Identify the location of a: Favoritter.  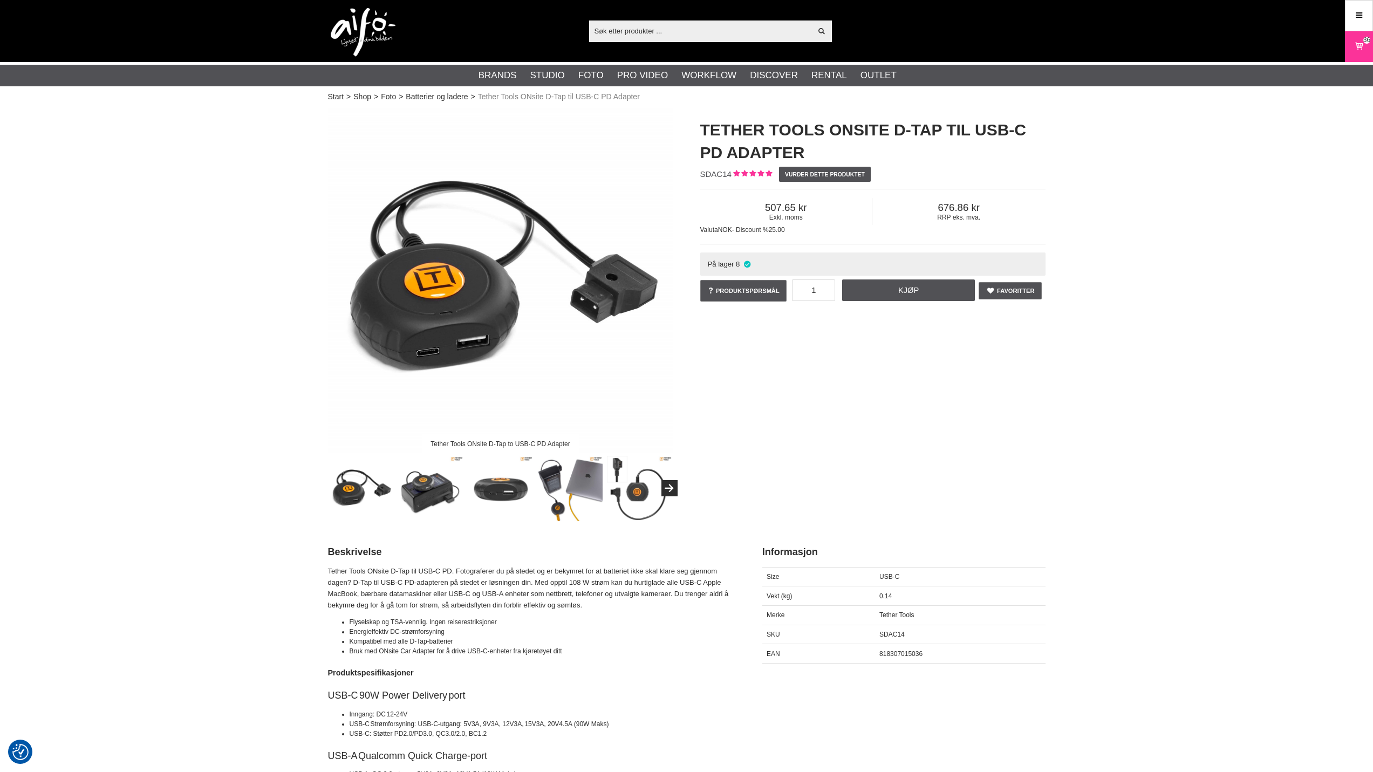
(1010, 291).